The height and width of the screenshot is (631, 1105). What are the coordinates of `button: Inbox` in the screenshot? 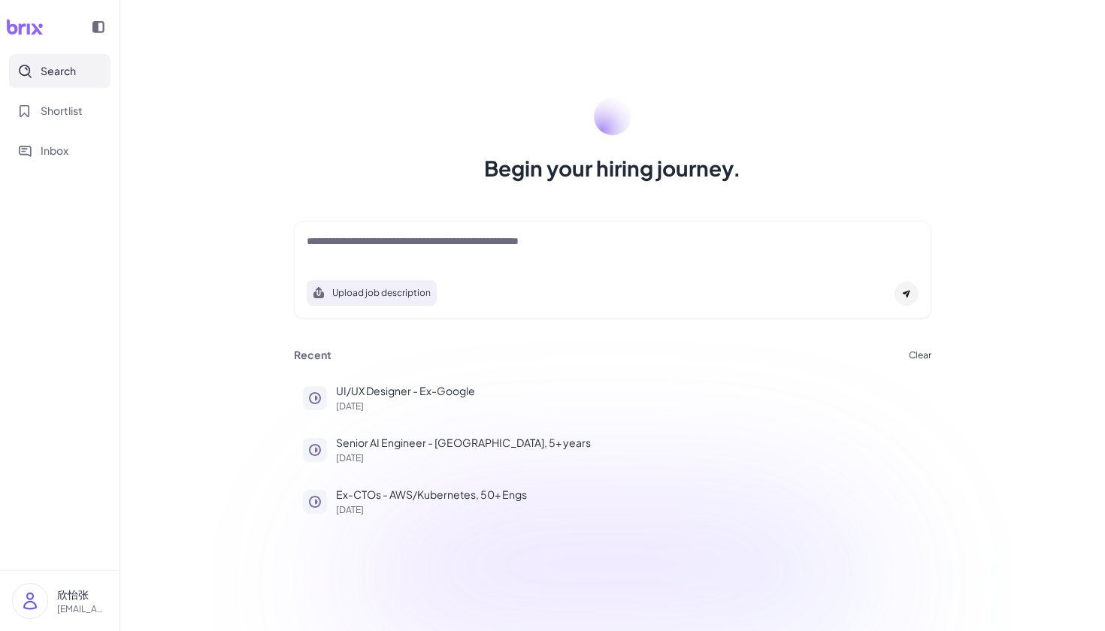 It's located at (59, 150).